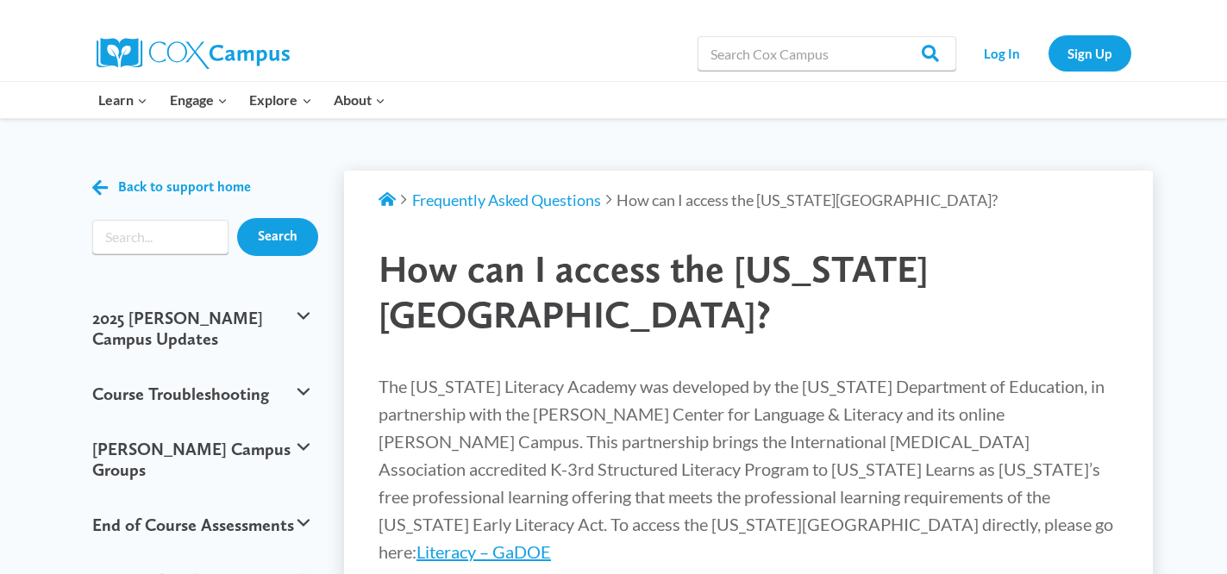 This screenshot has height=574, width=1227. I want to click on span: Frequently Asked Questions, so click(506, 200).